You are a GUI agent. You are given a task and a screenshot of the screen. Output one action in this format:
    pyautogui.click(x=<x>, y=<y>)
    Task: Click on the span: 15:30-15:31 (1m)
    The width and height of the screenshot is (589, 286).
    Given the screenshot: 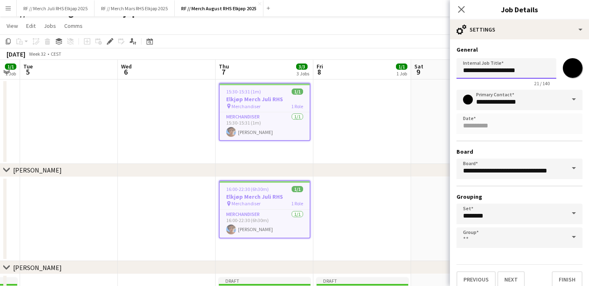 What is the action you would take?
    pyautogui.click(x=243, y=91)
    